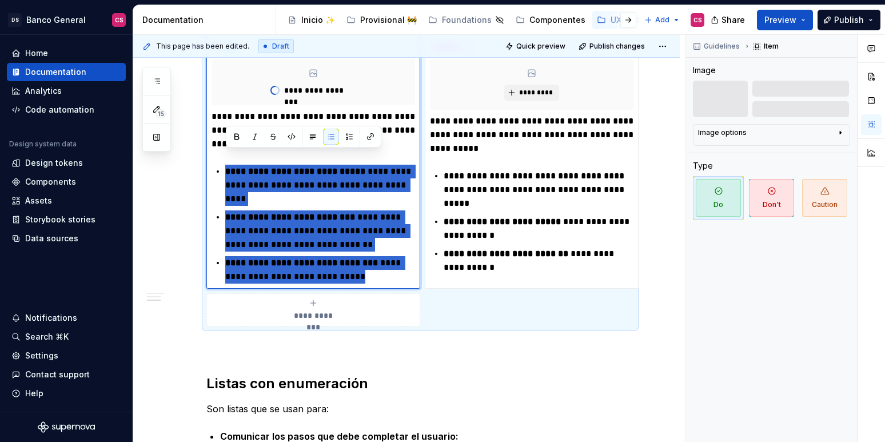  Describe the element at coordinates (467, 20) in the screenshot. I see `div: Foundations` at that location.